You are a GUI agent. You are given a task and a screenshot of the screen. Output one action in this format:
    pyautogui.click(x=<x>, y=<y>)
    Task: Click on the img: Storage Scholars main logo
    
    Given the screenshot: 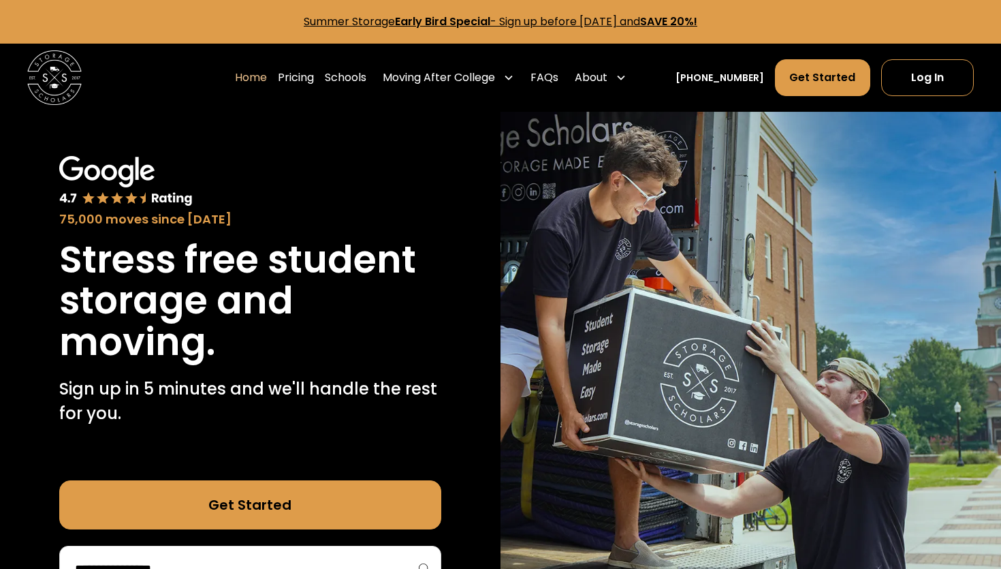 What is the action you would take?
    pyautogui.click(x=54, y=78)
    